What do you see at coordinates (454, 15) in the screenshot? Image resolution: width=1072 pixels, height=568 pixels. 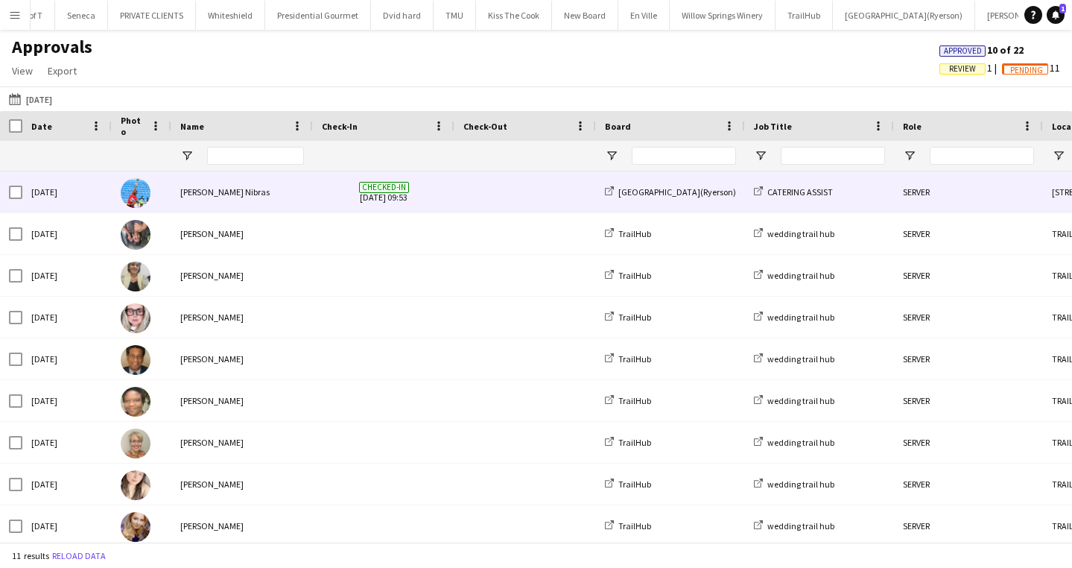 I see `button: TMU` at bounding box center [454, 15].